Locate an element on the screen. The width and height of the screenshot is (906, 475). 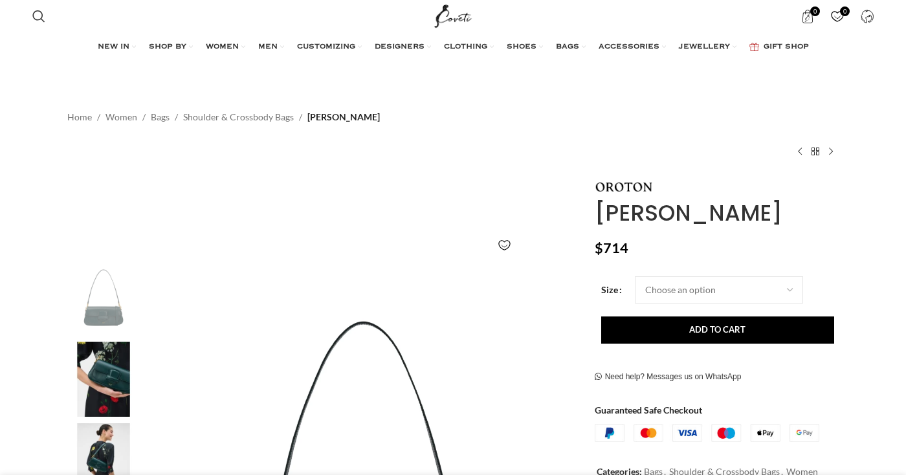
a: Site logo is located at coordinates (453, 15).